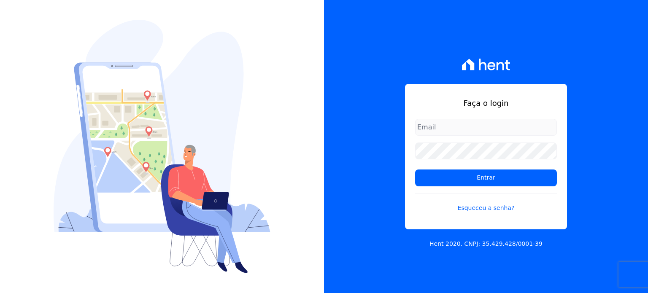 The width and height of the screenshot is (648, 293). I want to click on a: Esqueceu a senha?, so click(486, 203).